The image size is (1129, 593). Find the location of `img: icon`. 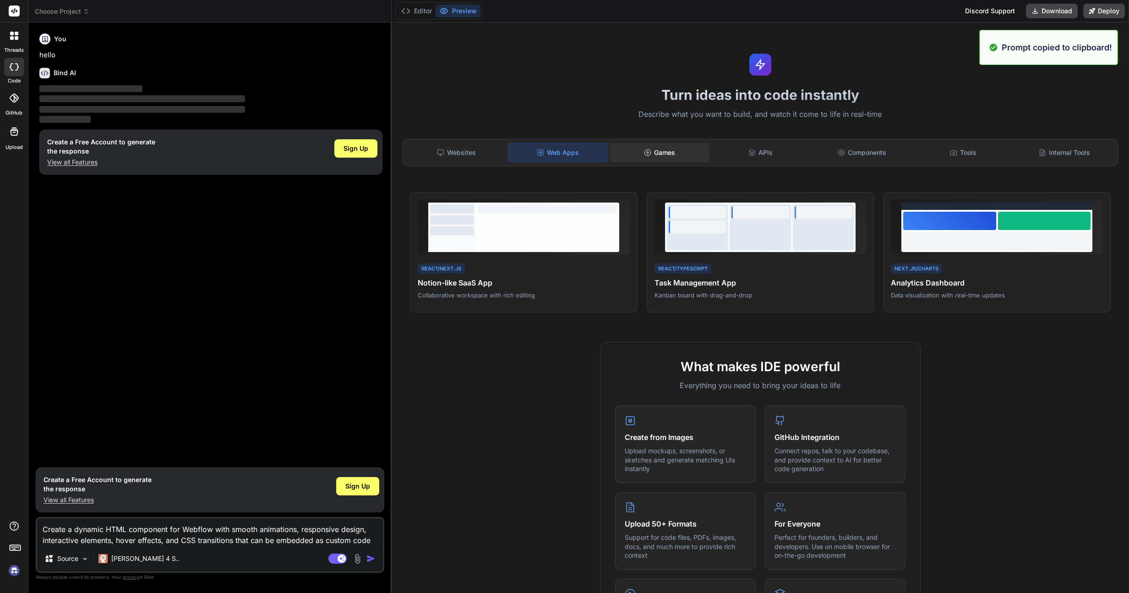

img: icon is located at coordinates (371, 558).